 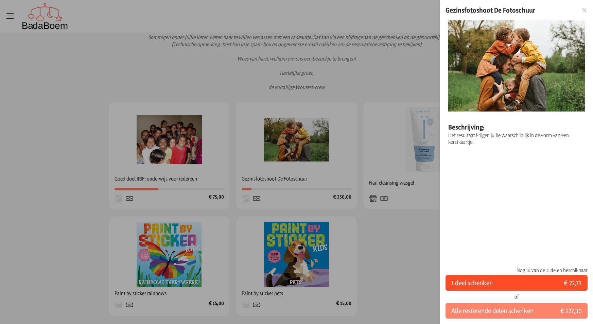 What do you see at coordinates (472, 283) in the screenshot?
I see `span: 1 deel schenken` at bounding box center [472, 283].